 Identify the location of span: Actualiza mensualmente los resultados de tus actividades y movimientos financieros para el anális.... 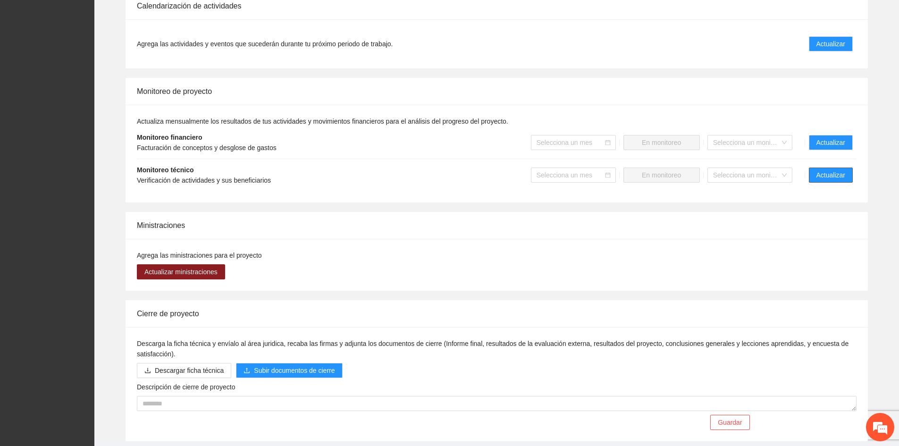
(322, 121).